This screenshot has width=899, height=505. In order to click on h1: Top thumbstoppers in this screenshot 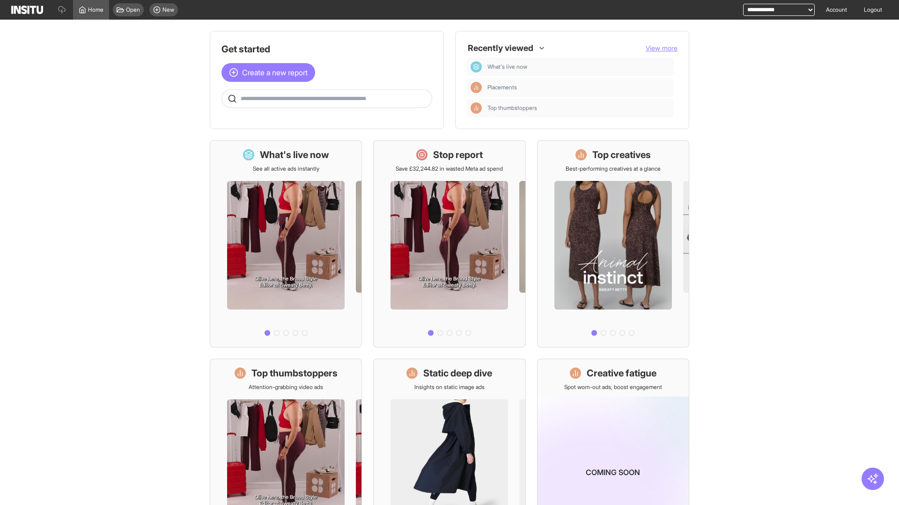, I will do `click(294, 373)`.